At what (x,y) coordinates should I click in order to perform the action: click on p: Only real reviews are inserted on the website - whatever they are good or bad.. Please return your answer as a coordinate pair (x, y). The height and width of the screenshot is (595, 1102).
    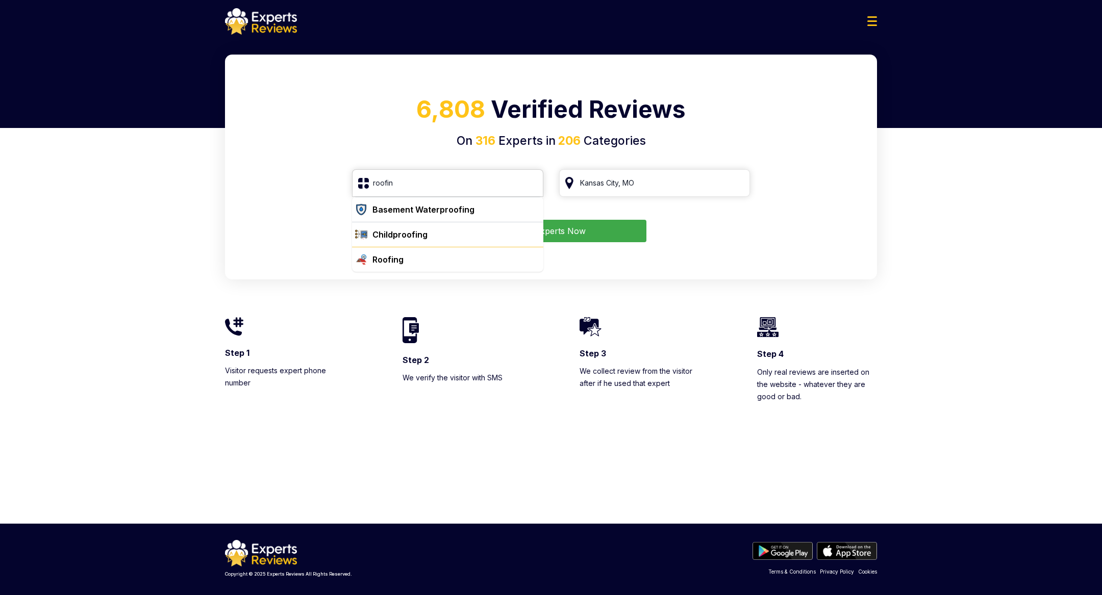
    Looking at the image, I should click on (817, 385).